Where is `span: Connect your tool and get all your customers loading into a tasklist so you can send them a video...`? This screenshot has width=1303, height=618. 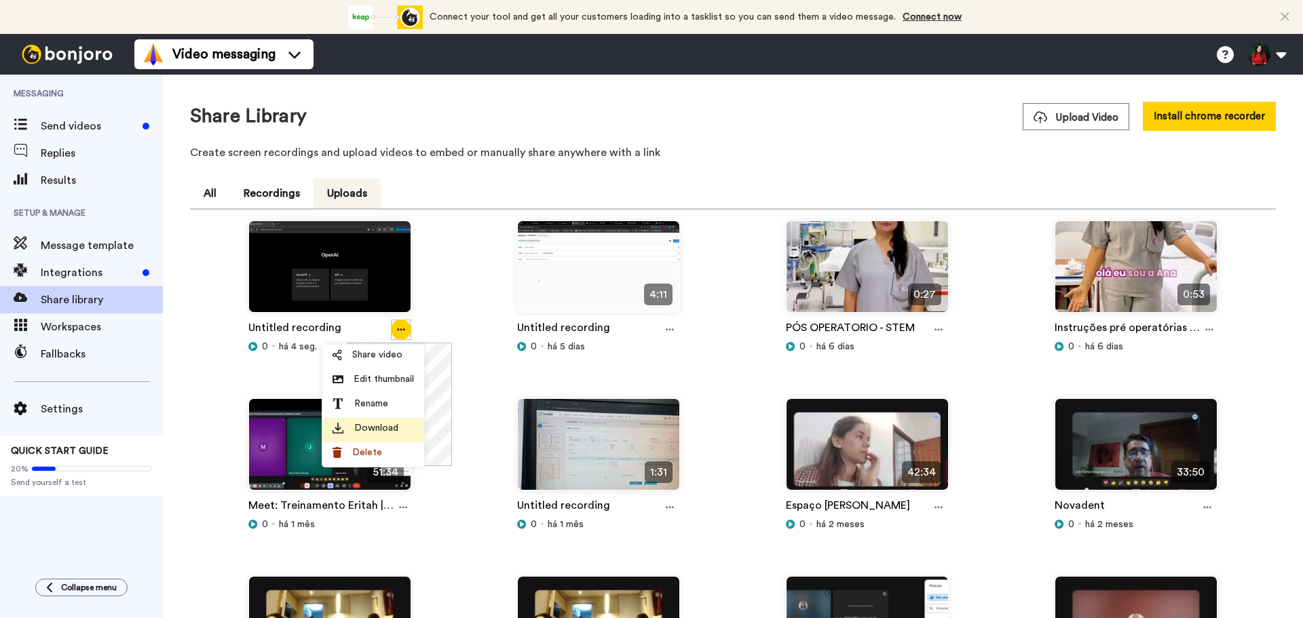
span: Connect your tool and get all your customers loading into a tasklist so you can send them a video... is located at coordinates (662, 17).